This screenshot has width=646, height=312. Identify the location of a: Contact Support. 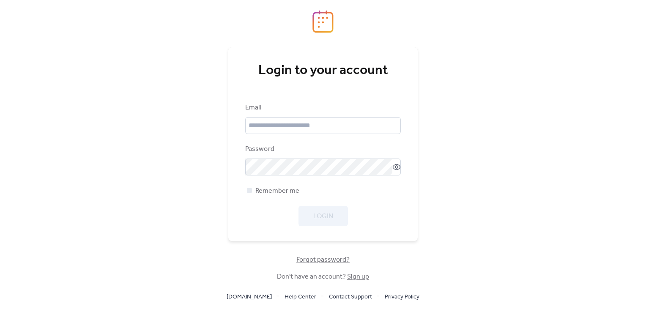
(350, 296).